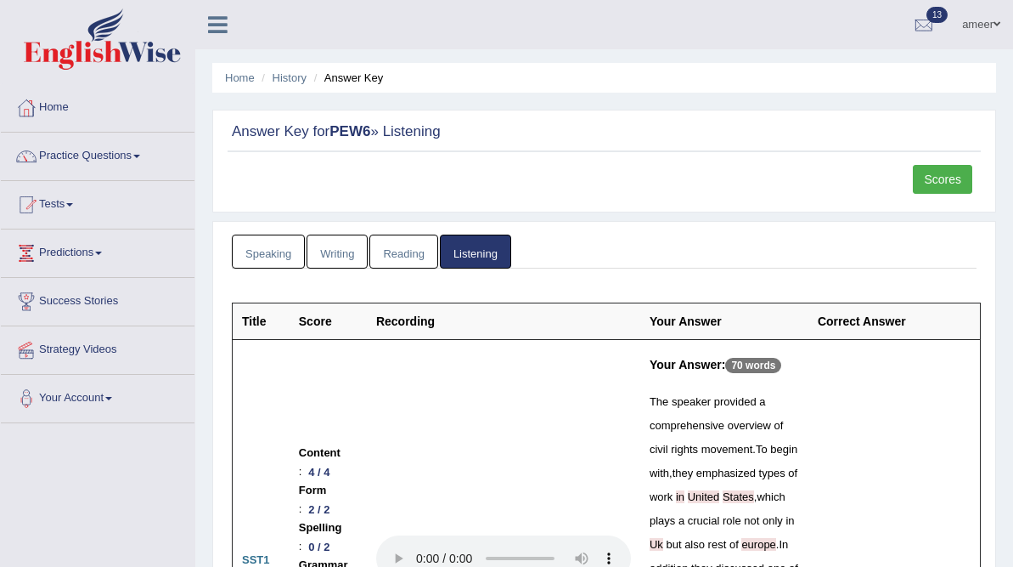 The height and width of the screenshot is (567, 1013). Describe the element at coordinates (319, 471) in the screenshot. I see `div: 4 / 4` at that location.